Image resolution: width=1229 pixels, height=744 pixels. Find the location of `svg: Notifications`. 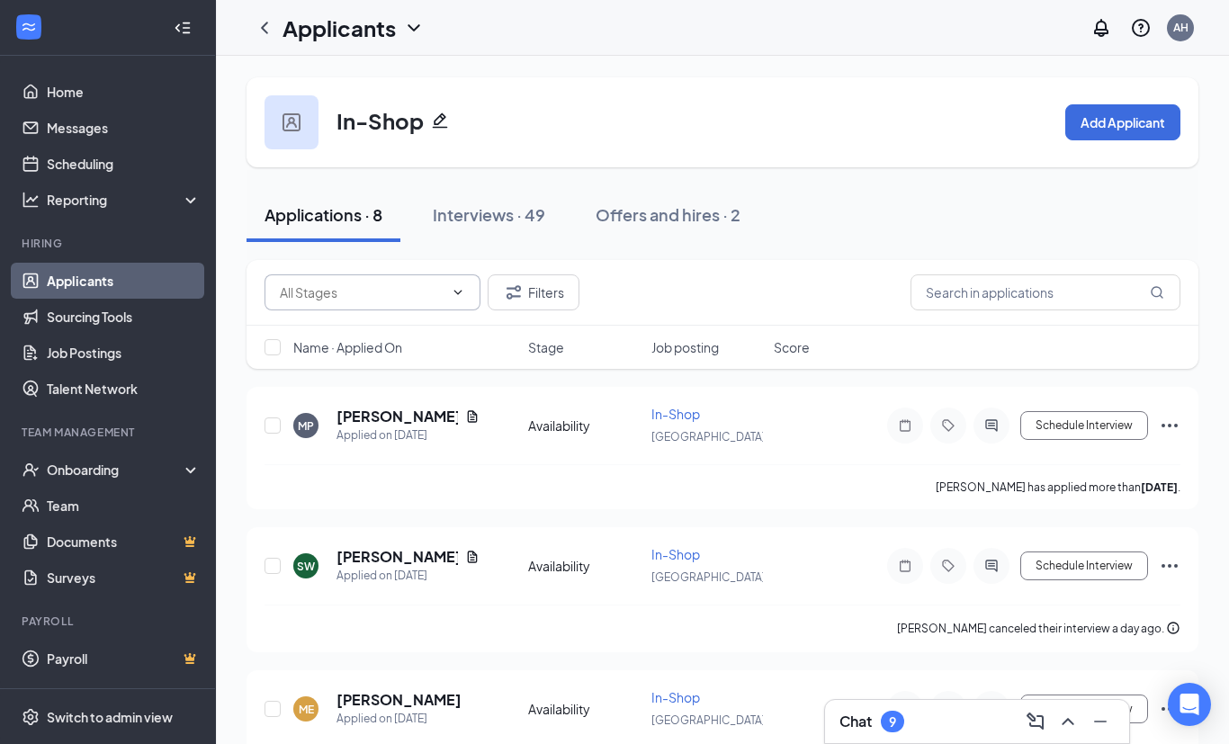

svg: Notifications is located at coordinates (1101, 28).